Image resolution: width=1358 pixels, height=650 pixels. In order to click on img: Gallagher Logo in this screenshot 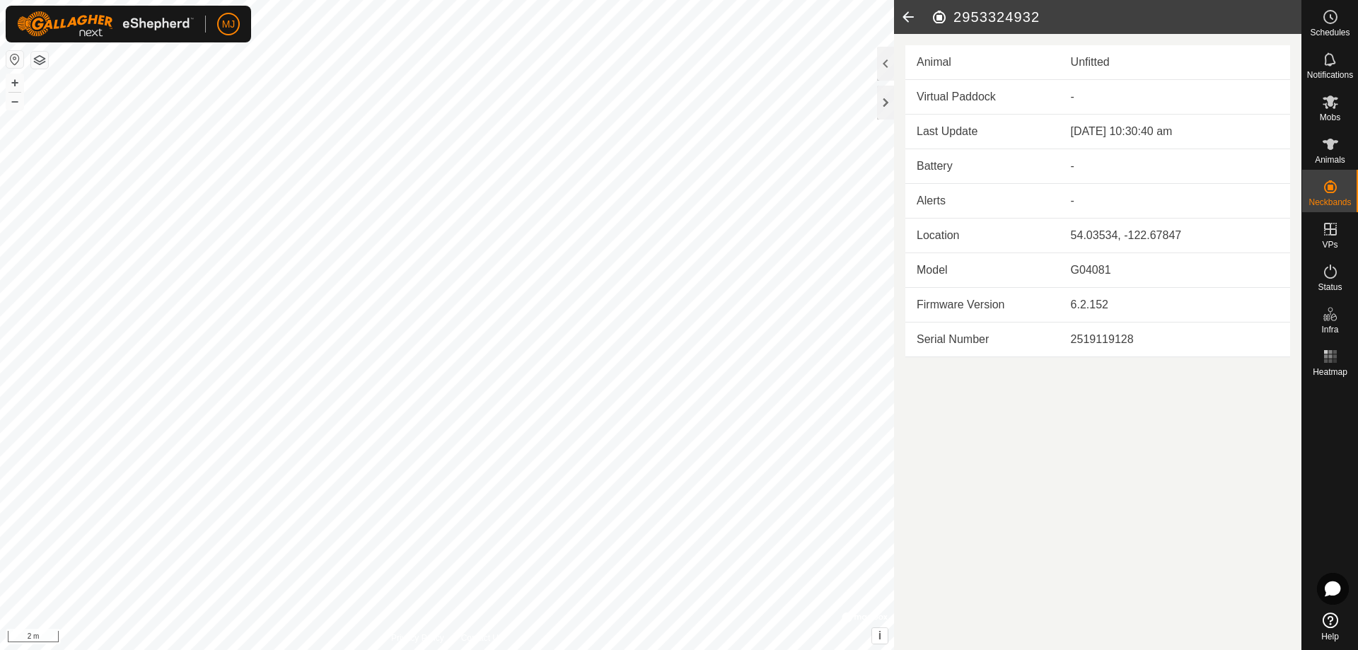, I will do `click(105, 24)`.